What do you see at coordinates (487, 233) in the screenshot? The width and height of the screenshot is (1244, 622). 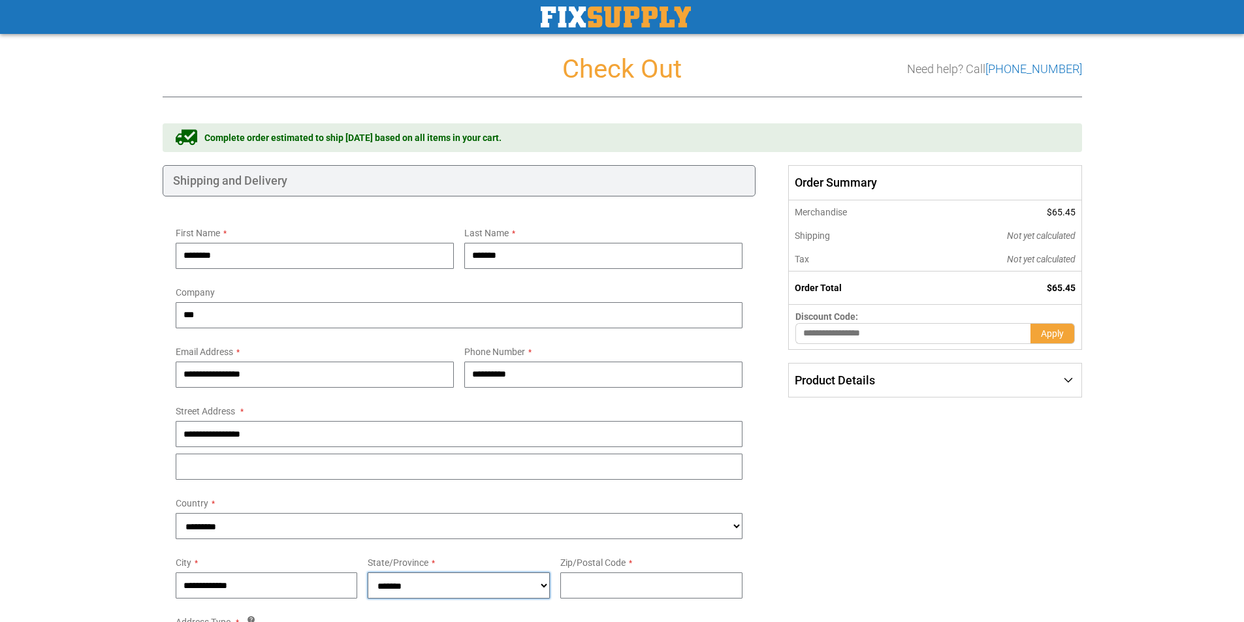 I see `span: Last Name` at bounding box center [487, 233].